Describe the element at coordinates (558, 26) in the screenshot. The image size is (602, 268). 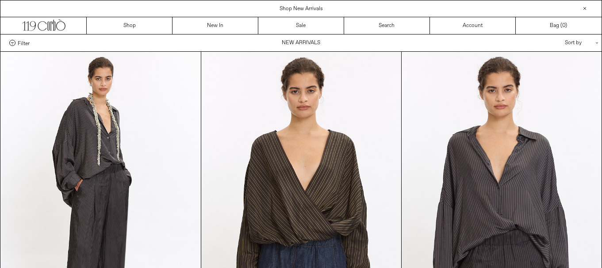
I see `a: Bag ()` at that location.